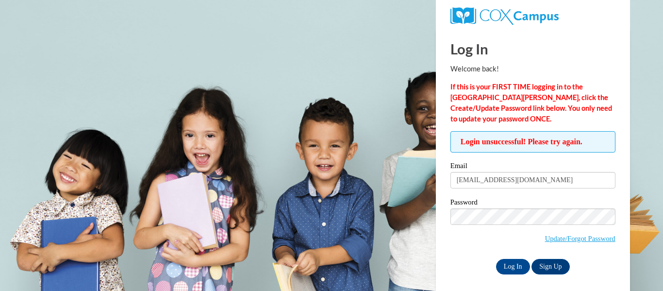  Describe the element at coordinates (504, 16) in the screenshot. I see `img: COX Campus` at that location.